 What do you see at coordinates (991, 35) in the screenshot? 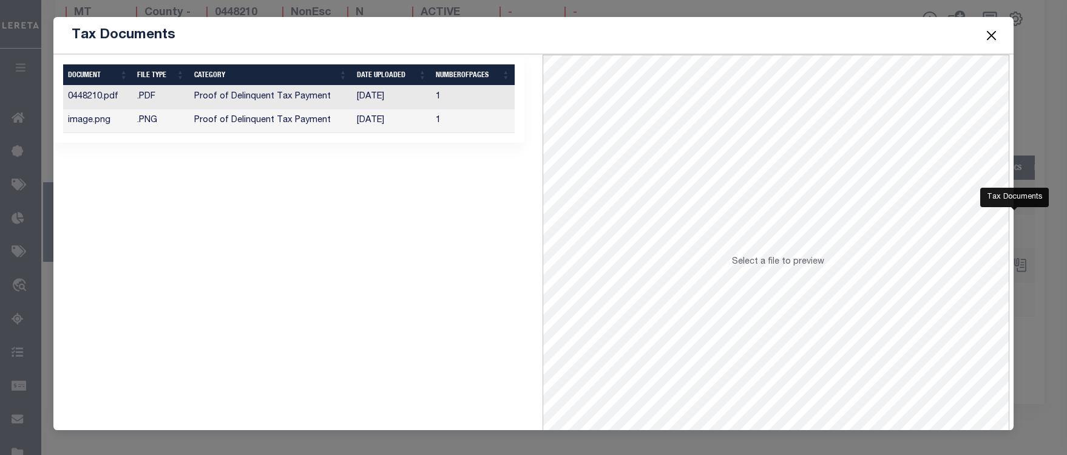
I see `button: Close` at bounding box center [991, 35].